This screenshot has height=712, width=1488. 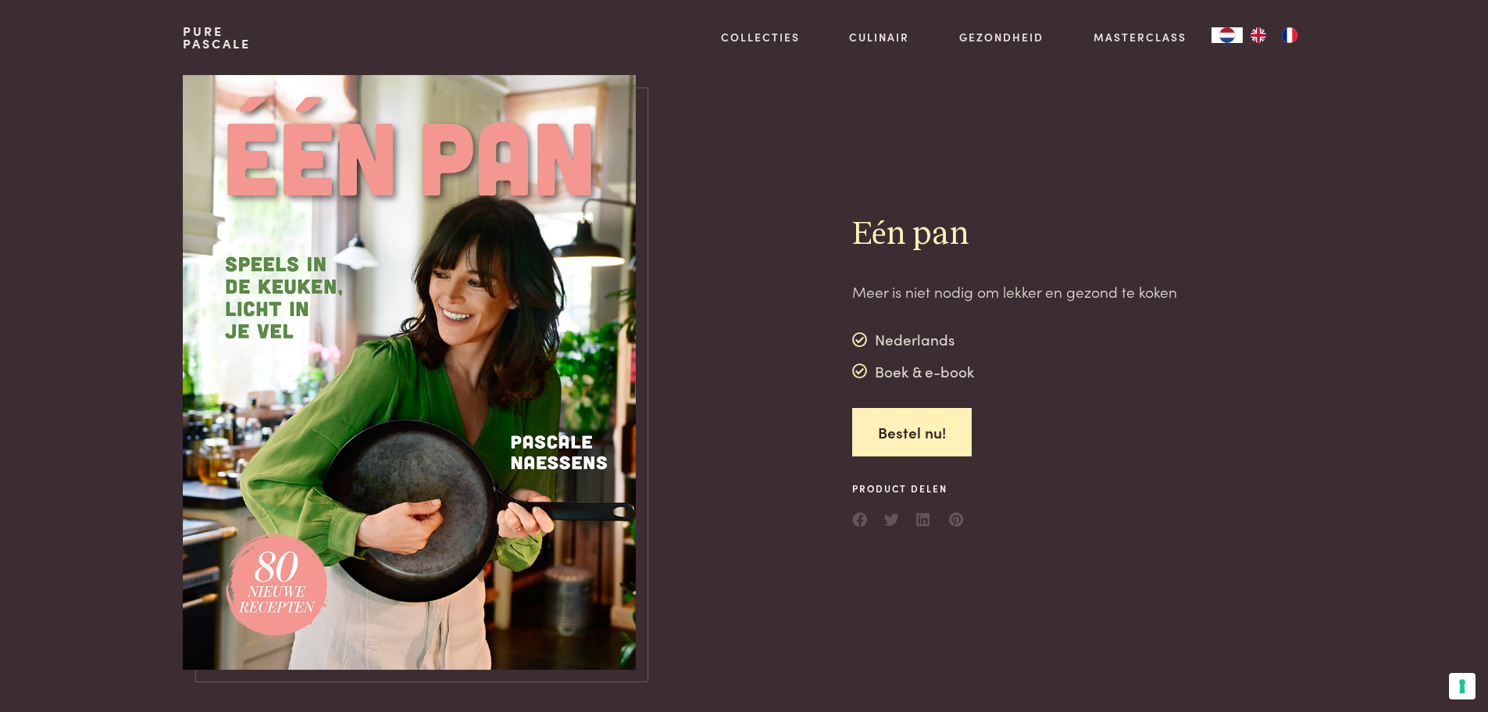 What do you see at coordinates (1274, 35) in the screenshot?
I see `ul: Language list` at bounding box center [1274, 35].